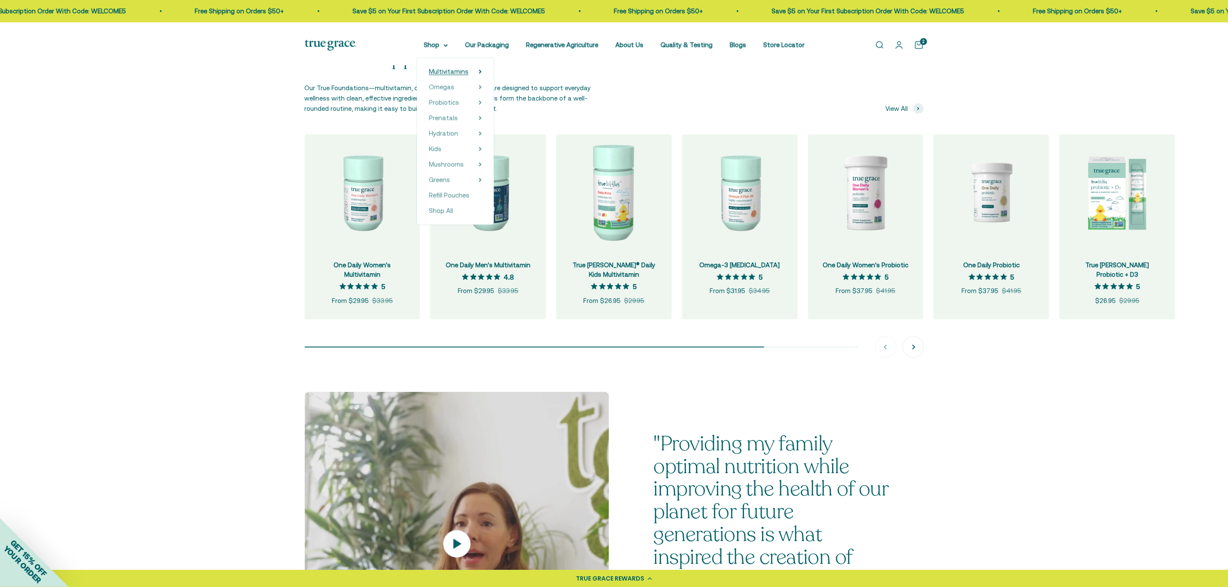 The image size is (1228, 587). Describe the element at coordinates (1115, 287) in the screenshot. I see `span: 5 out of 5 stars rating in total 4 reviews.` at that location.